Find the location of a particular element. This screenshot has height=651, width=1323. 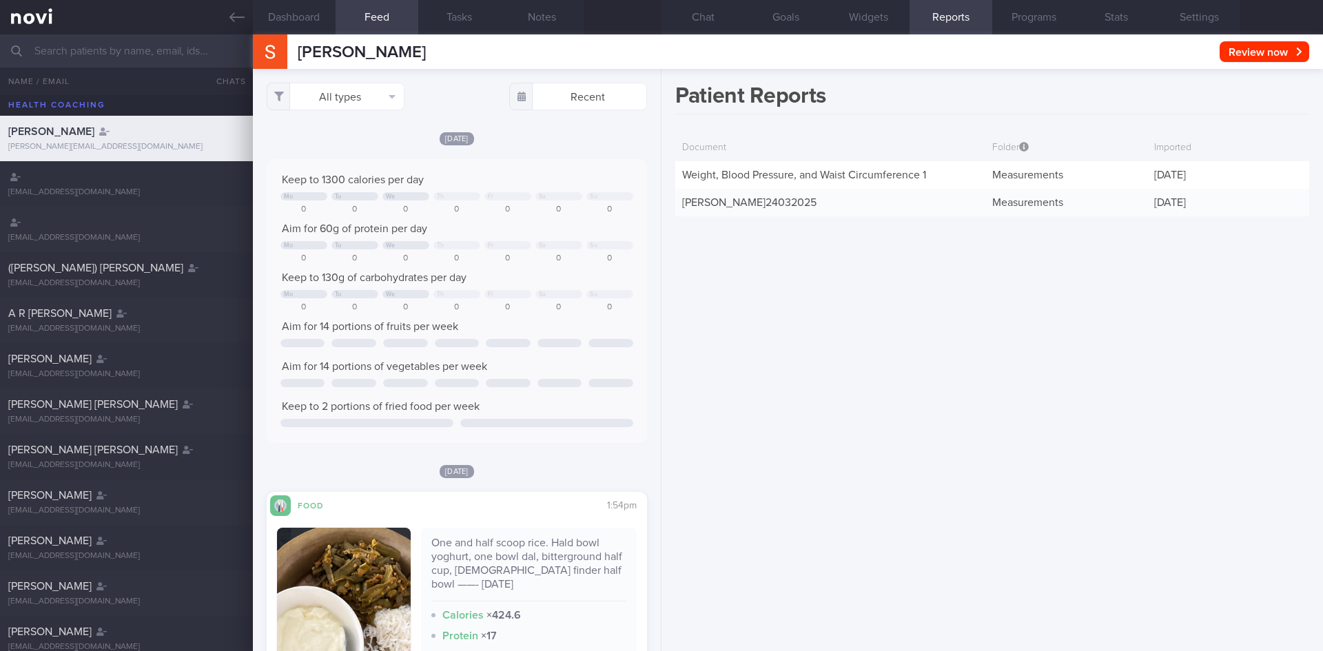

span: Aim for 60g of protein per day is located at coordinates (354, 229).